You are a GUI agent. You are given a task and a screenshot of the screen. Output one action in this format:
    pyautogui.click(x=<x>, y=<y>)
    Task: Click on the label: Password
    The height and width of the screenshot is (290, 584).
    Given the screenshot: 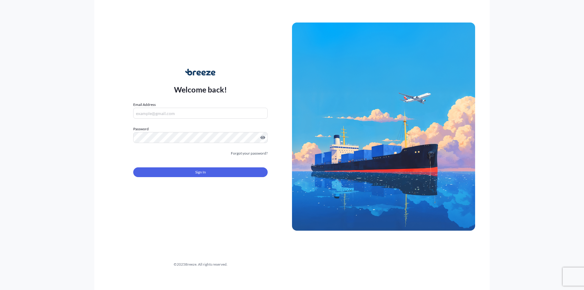 What is the action you would take?
    pyautogui.click(x=200, y=129)
    